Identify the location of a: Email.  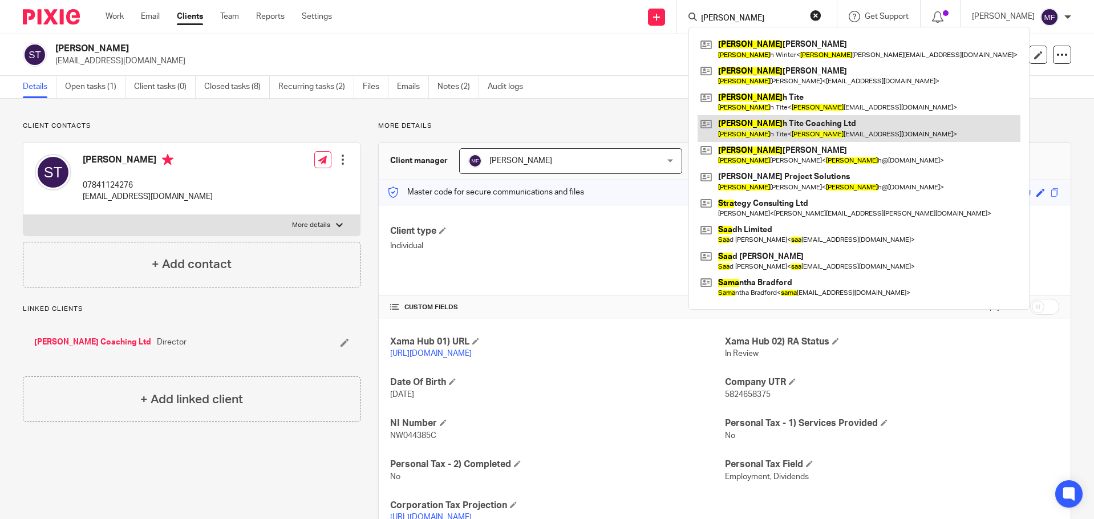
(150, 17).